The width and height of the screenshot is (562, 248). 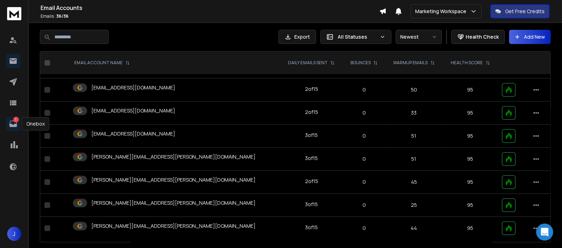 What do you see at coordinates (414, 113) in the screenshot?
I see `td: 33` at bounding box center [414, 113].